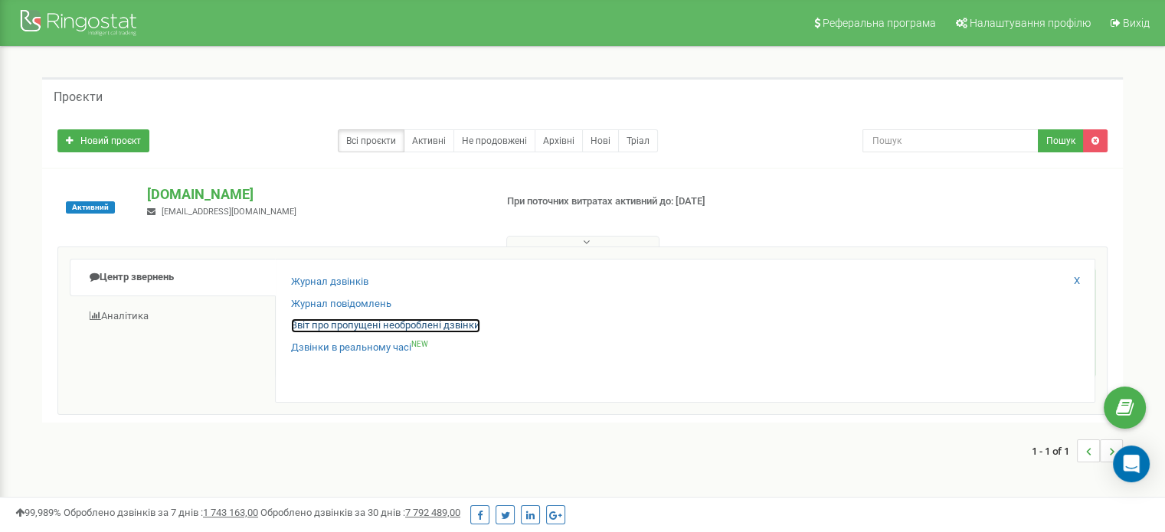 Image resolution: width=1165 pixels, height=532 pixels. I want to click on a: Аналiтика, so click(172, 316).